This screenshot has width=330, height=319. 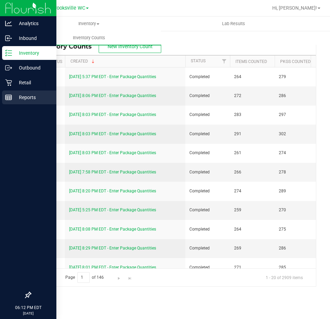 I want to click on p: Analytics, so click(x=33, y=23).